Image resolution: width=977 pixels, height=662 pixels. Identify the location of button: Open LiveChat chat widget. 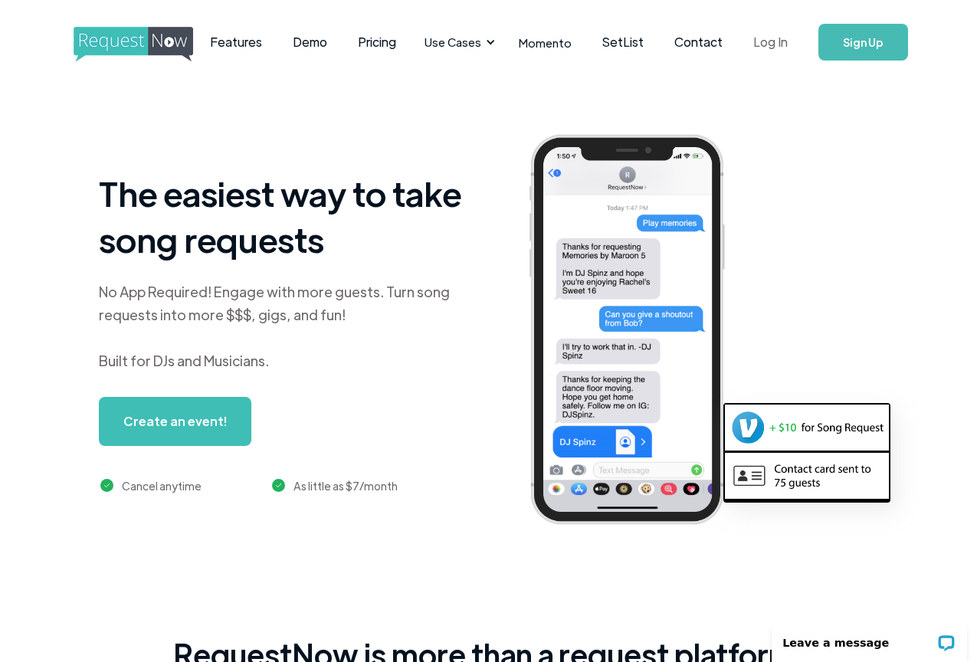
(185, 29).